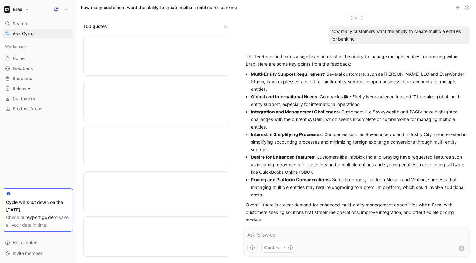  Describe the element at coordinates (359, 120) in the screenshot. I see `li: : Customers like Savvywealth and PACIV have highlighted challenges with the current system, which...` at that location.